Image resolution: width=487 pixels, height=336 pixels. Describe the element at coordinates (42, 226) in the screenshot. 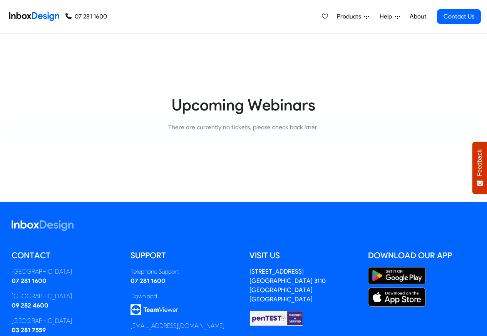

I see `img: logo_inboxdesign_white.svg` at that location.